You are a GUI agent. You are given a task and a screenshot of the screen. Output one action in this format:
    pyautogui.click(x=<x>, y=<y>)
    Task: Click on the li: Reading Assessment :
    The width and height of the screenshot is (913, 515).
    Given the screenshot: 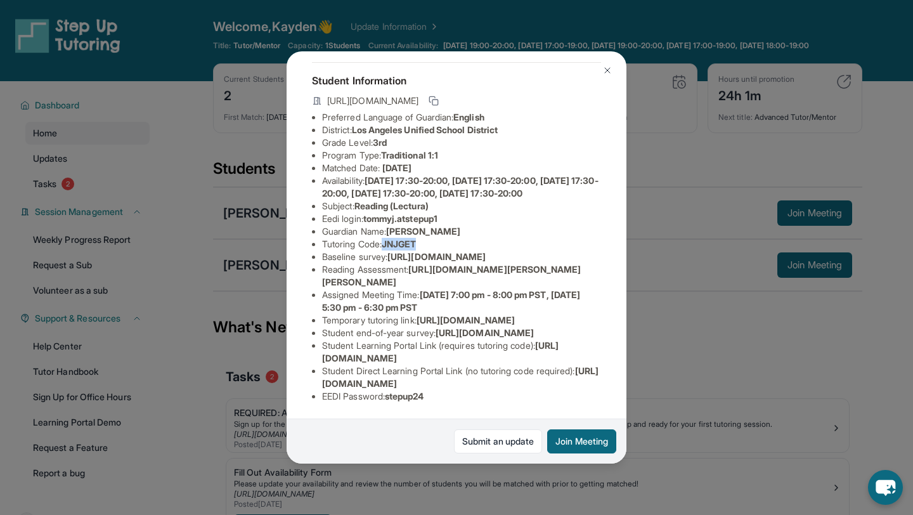 What is the action you would take?
    pyautogui.click(x=462, y=276)
    